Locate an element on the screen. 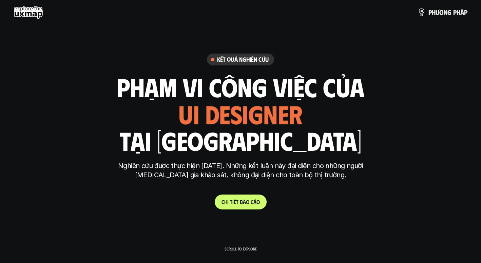 This screenshot has width=481, height=263. h1: phạm vi công việc của is located at coordinates (240, 87).